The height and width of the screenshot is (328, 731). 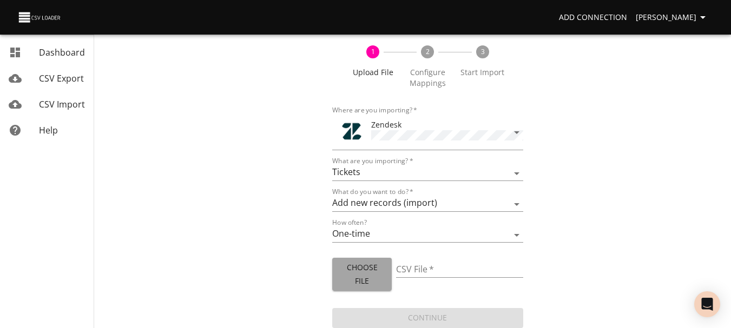 What do you see at coordinates (482, 73) in the screenshot?
I see `span: Start Import` at bounding box center [482, 73].